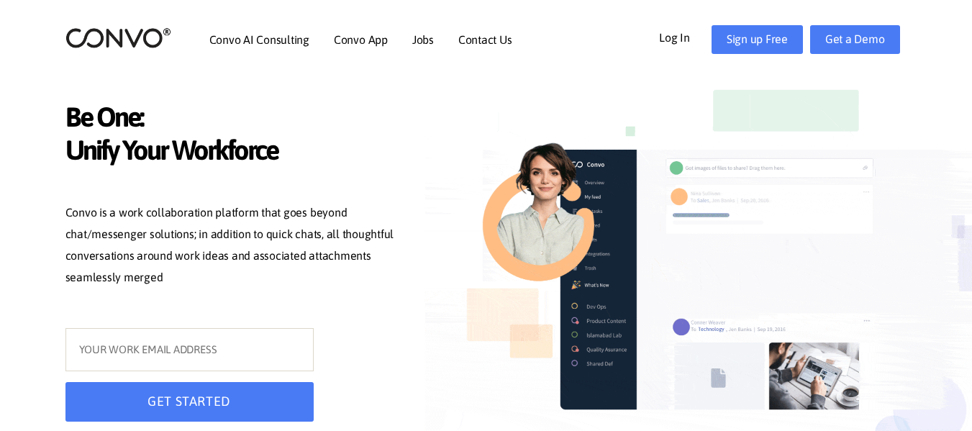 The width and height of the screenshot is (972, 431). I want to click on a: Get a Demo, so click(855, 40).